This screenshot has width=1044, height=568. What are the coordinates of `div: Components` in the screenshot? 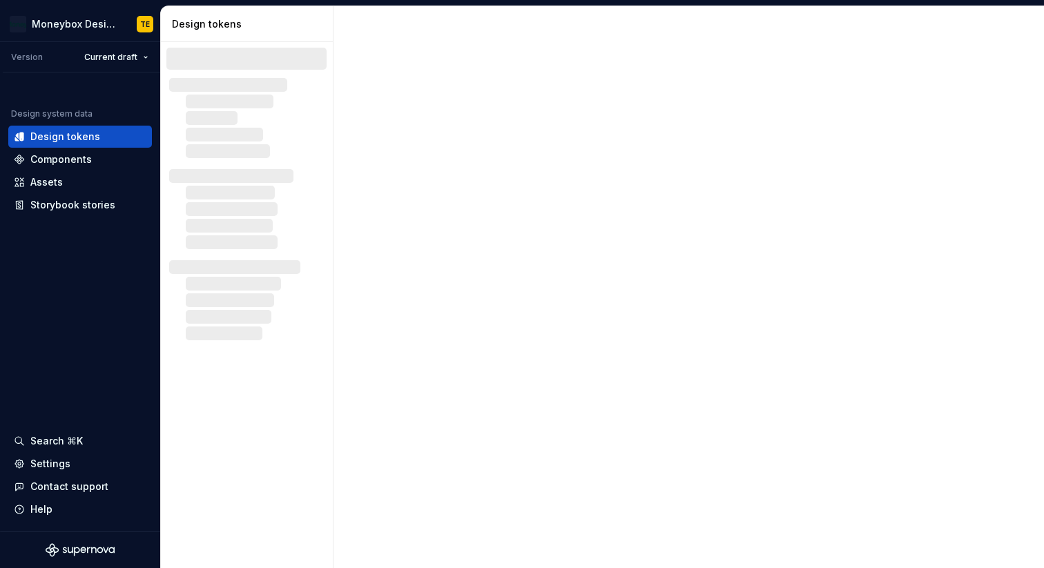 It's located at (61, 160).